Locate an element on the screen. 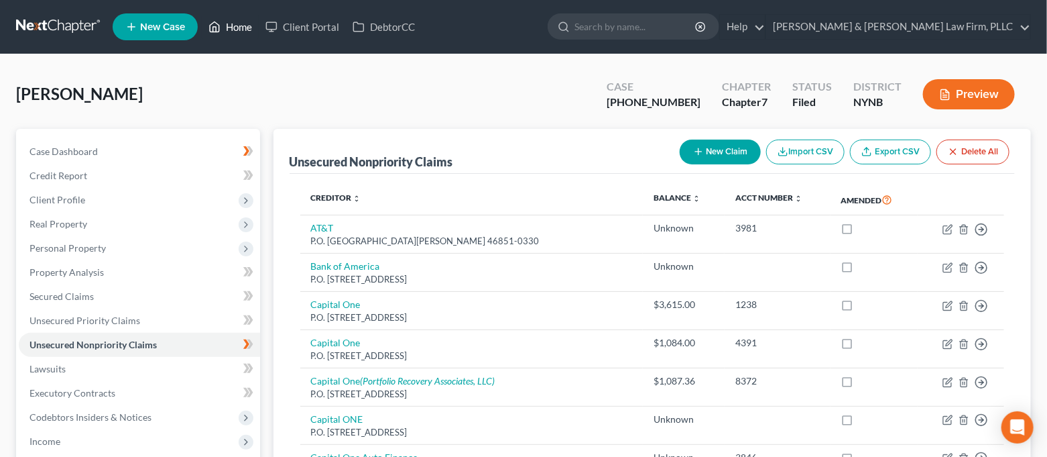  div: $3,615.00 is located at coordinates (684, 304).